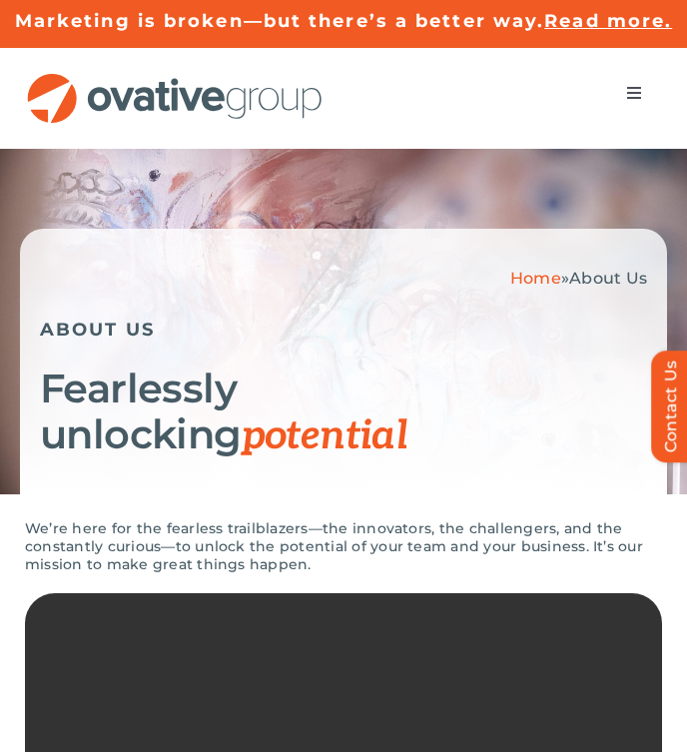  What do you see at coordinates (609, 21) in the screenshot?
I see `span: Read more.` at bounding box center [609, 21].